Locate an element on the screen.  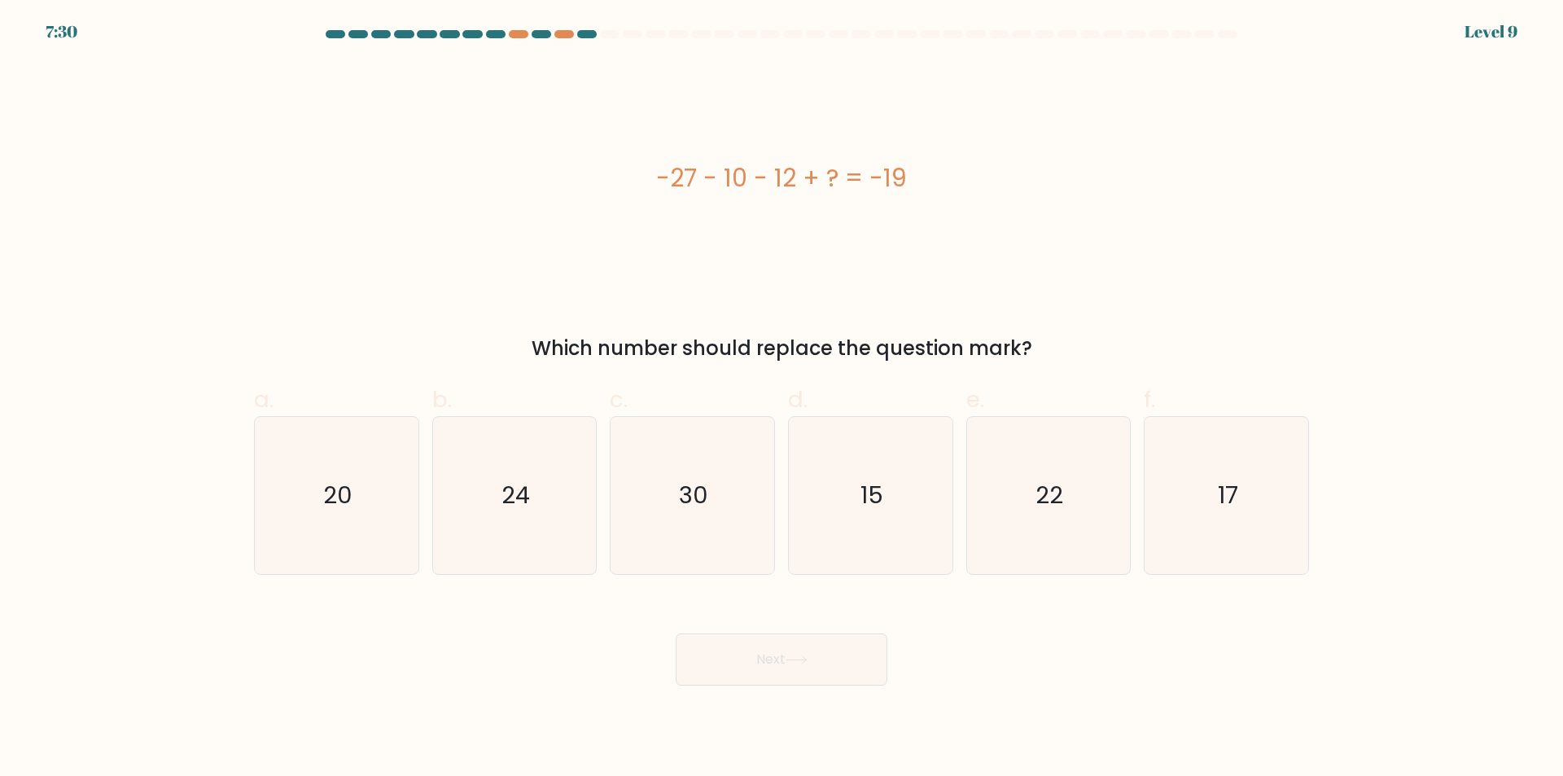
span: d. is located at coordinates (798, 399).